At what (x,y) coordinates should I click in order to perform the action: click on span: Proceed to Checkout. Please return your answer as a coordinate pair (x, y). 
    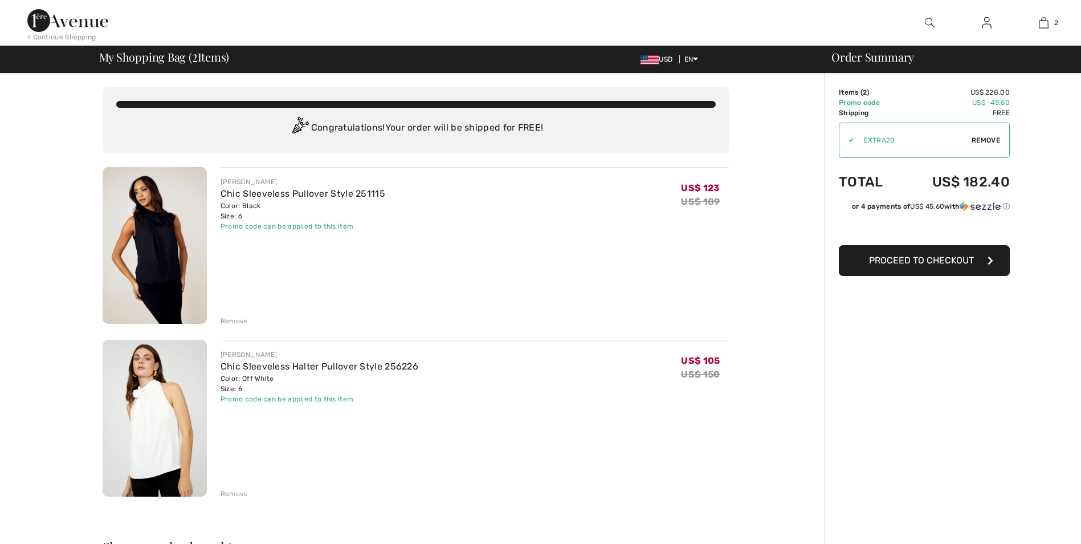
    Looking at the image, I should click on (921, 260).